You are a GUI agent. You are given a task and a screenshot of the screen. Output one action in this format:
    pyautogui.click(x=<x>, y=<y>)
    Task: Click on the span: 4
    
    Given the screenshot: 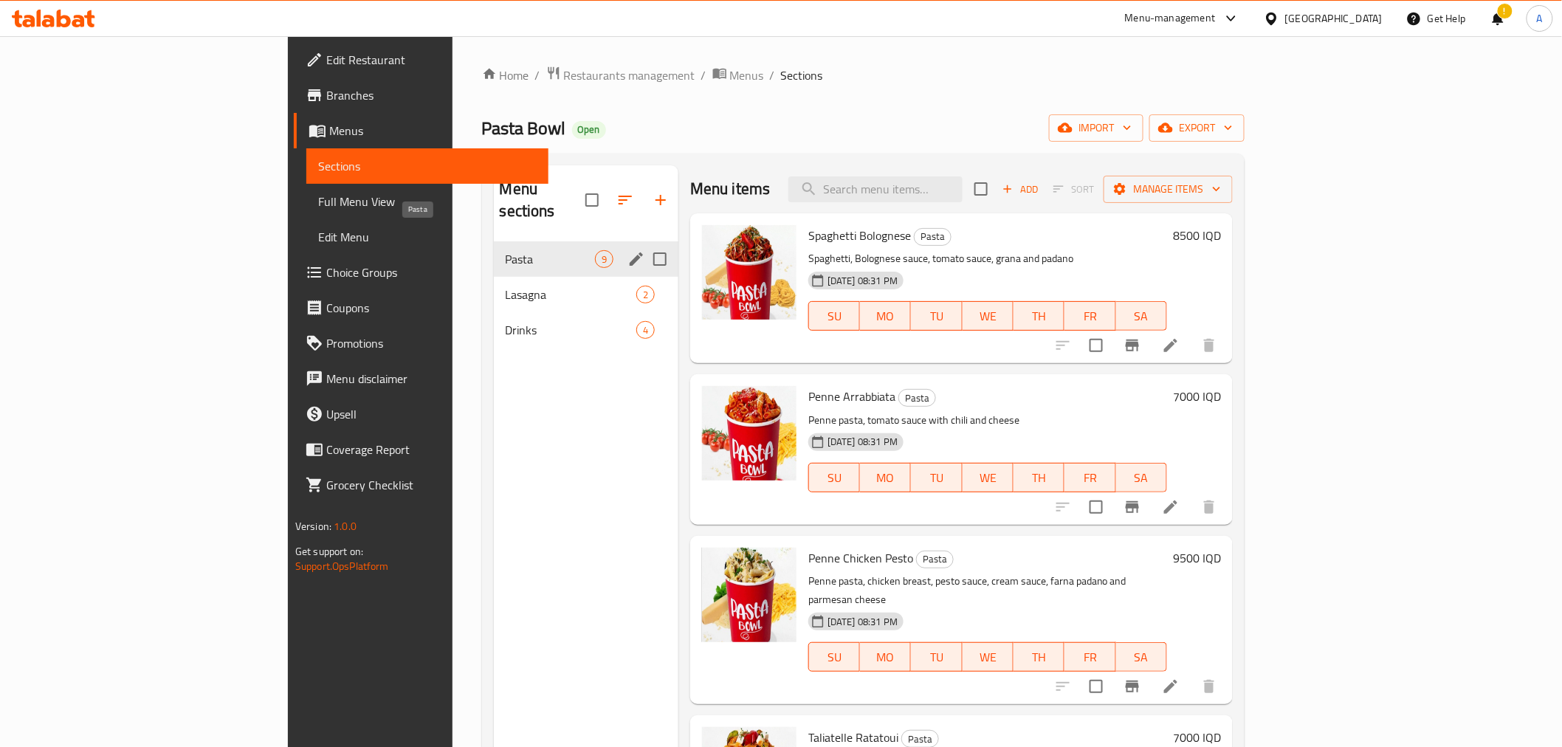 What is the action you would take?
    pyautogui.click(x=645, y=330)
    